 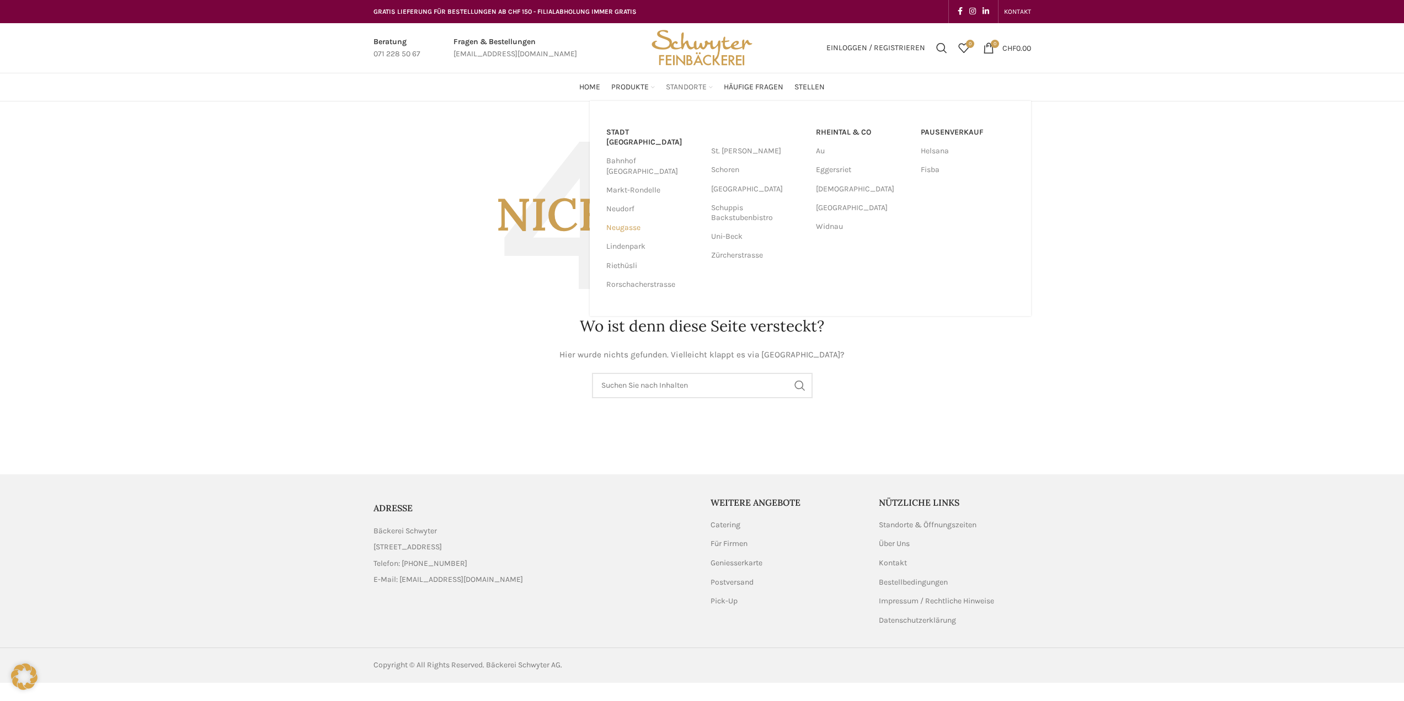 I want to click on a: Schuppis Backstubenbistro, so click(x=758, y=213).